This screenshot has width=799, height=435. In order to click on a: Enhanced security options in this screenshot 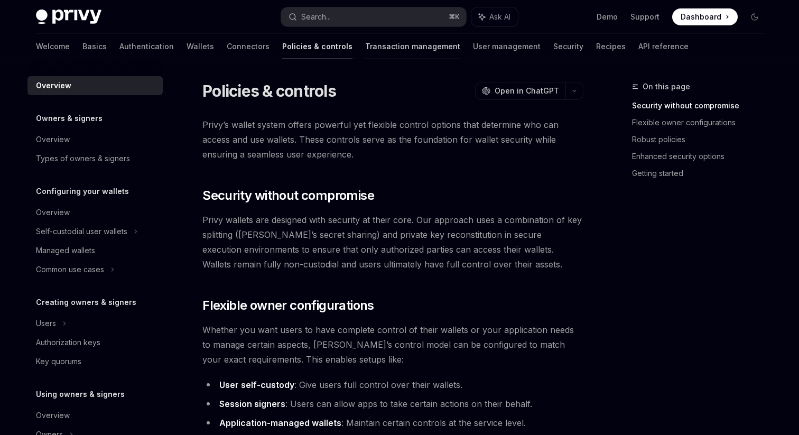, I will do `click(702, 156)`.